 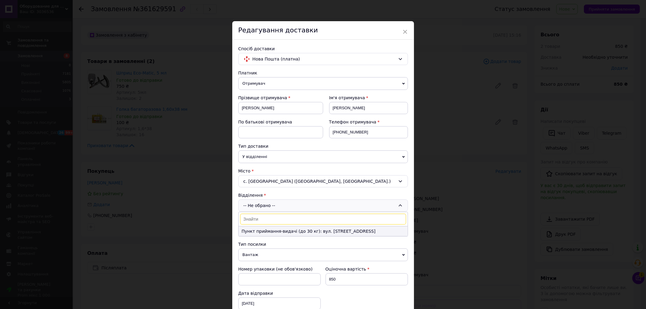 What do you see at coordinates (353, 122) in the screenshot?
I see `span: Телефон отримувача` at bounding box center [353, 122].